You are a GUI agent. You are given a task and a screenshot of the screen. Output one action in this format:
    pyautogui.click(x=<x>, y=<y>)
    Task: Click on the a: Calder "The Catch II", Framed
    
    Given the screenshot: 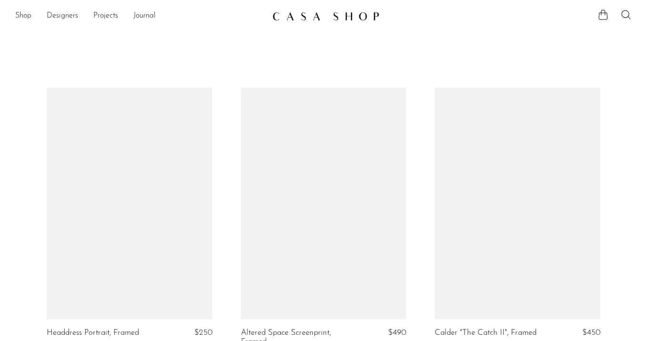 What is the action you would take?
    pyautogui.click(x=486, y=333)
    